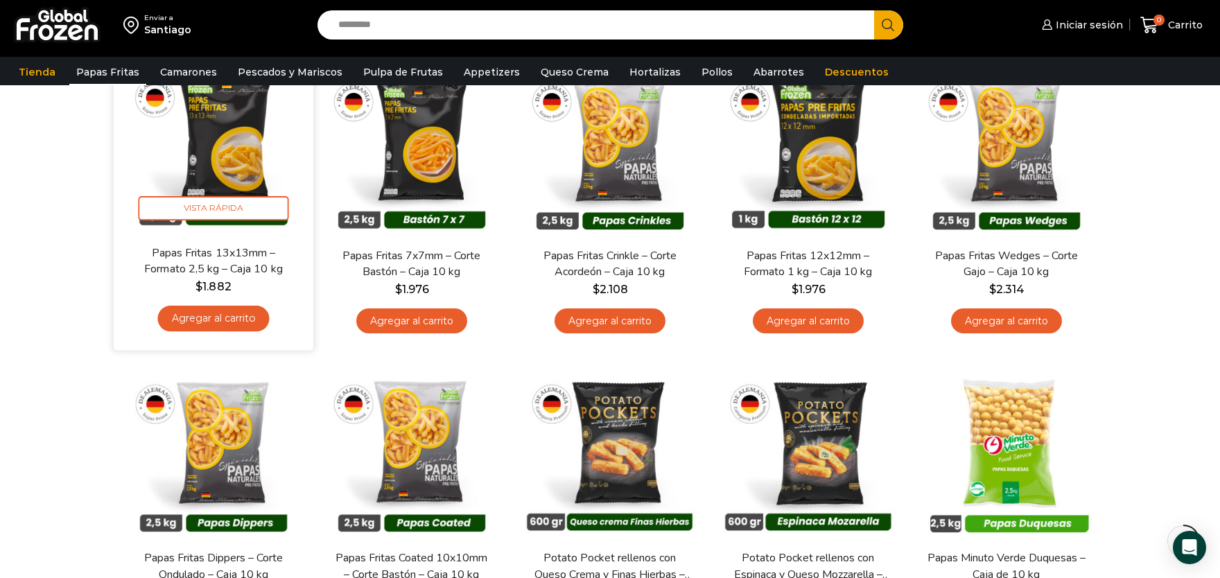  Describe the element at coordinates (1171, 25) in the screenshot. I see `a: 0 Carrito` at that location.